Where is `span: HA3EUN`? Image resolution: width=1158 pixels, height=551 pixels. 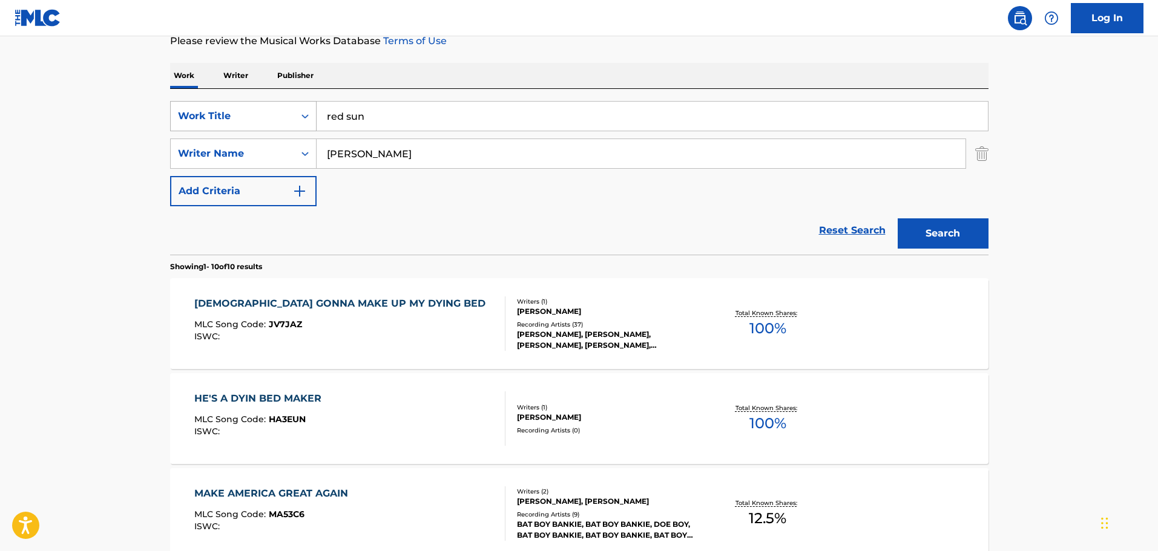 span: HA3EUN is located at coordinates (287, 419).